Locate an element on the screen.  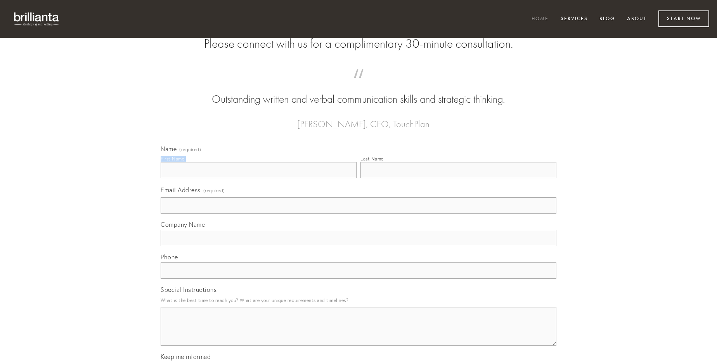
span: Name is located at coordinates (168, 149).